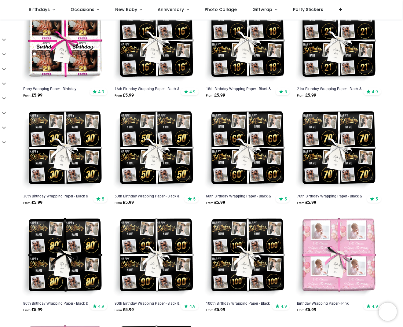 This screenshot has width=403, height=327. I want to click on div: 50th Birthday Wrapping Paper - Black & Gold, so click(147, 196).